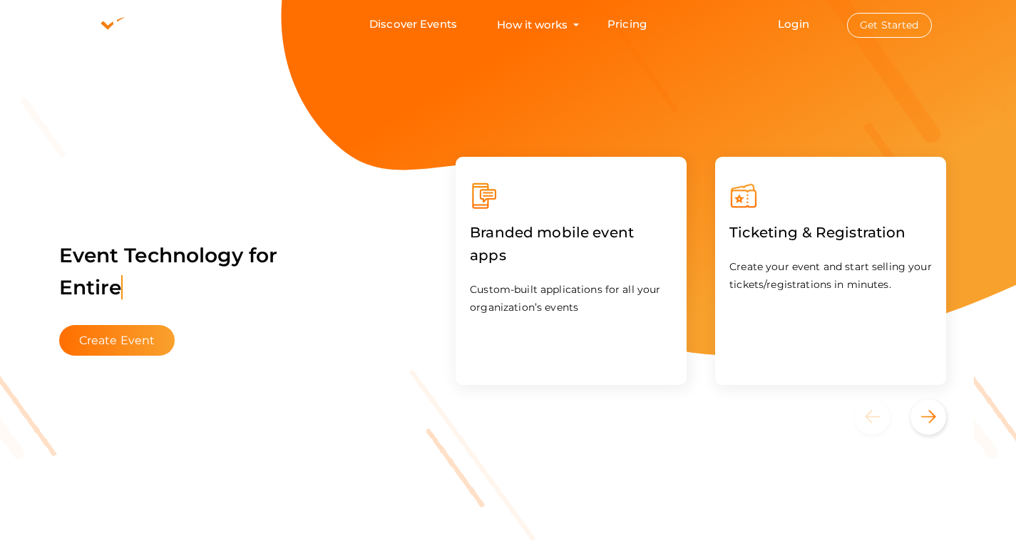  Describe the element at coordinates (168, 272) in the screenshot. I see `label: Event Technology for` at that location.